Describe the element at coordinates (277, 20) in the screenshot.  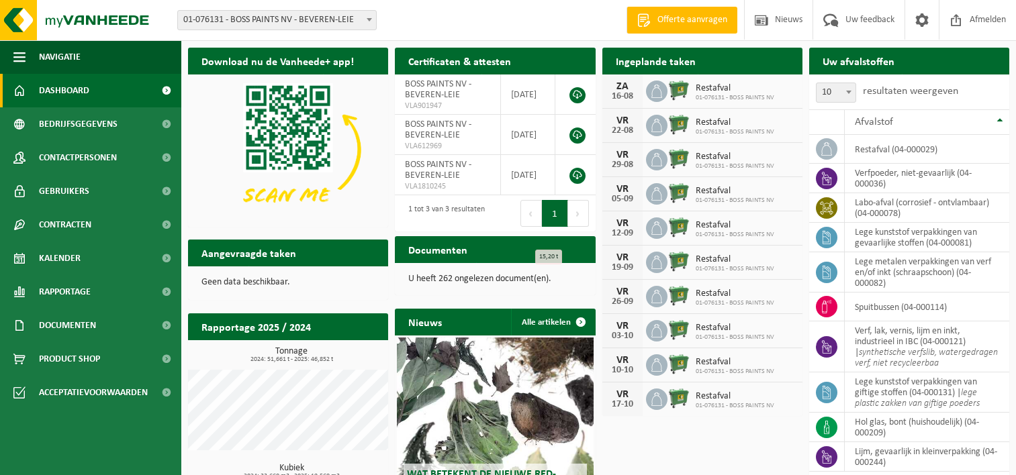
I see `span: 01-076131 - BOSS PAINTS NV - BEVEREN-LEIE` at that location.